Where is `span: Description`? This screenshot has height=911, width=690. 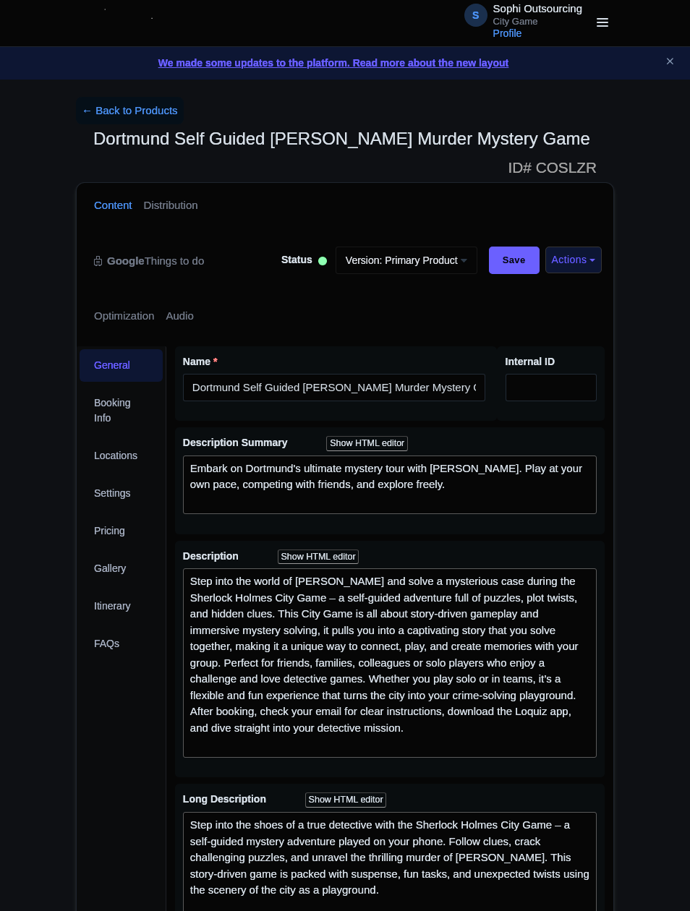 span: Description is located at coordinates (212, 556).